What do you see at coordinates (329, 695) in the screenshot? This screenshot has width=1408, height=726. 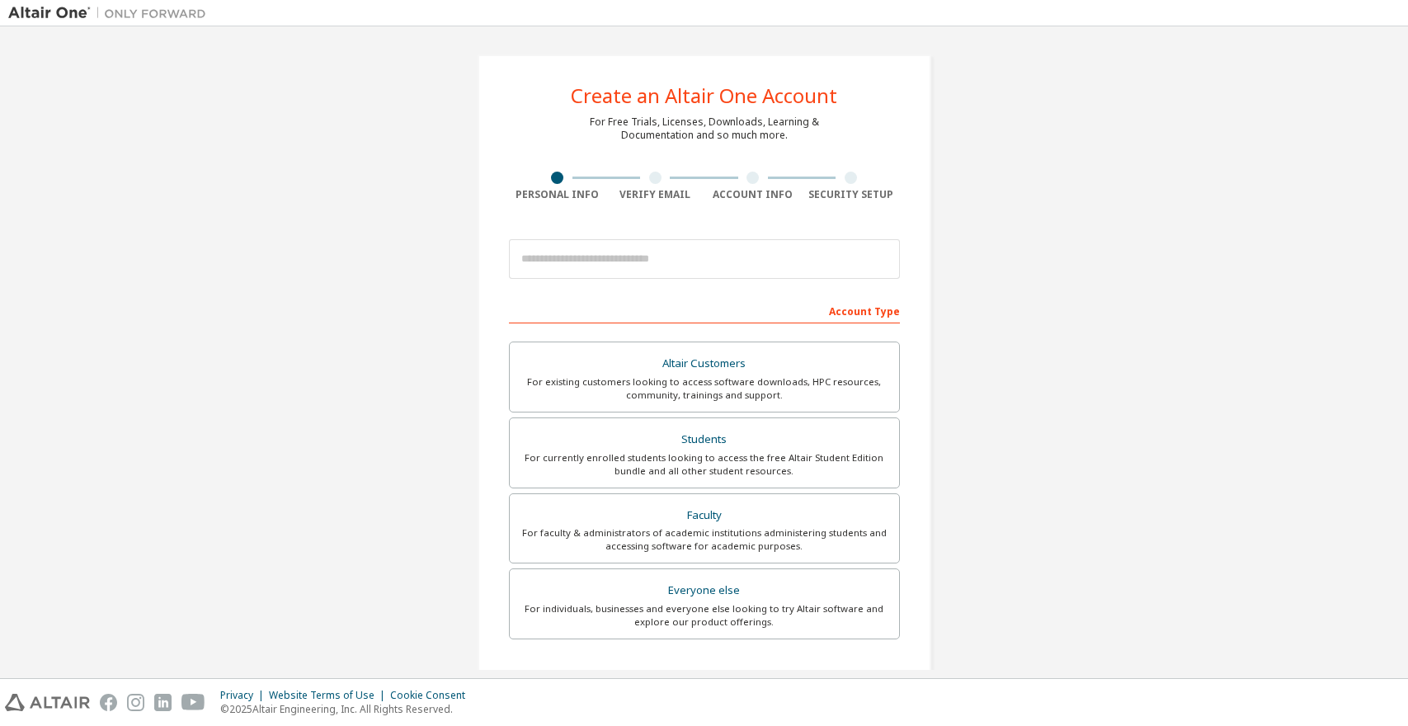 I see `div: Website Terms of Use` at bounding box center [329, 695].